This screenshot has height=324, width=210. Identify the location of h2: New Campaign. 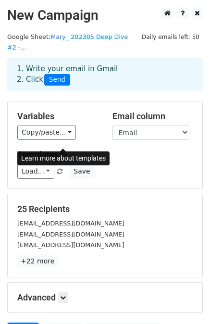
(105, 15).